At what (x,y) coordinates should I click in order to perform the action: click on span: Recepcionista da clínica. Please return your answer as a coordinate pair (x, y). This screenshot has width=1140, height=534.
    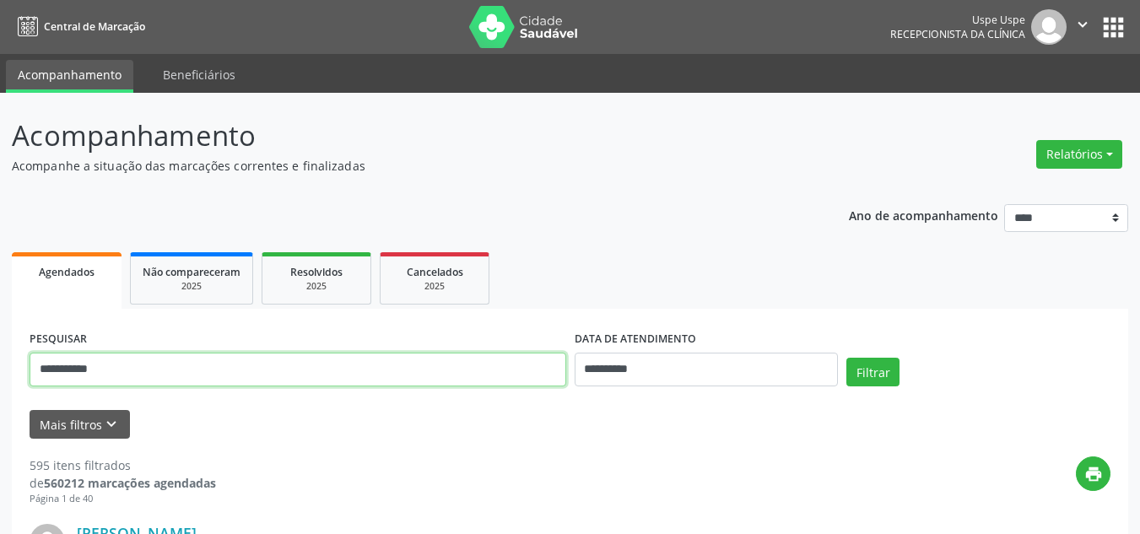
    Looking at the image, I should click on (958, 34).